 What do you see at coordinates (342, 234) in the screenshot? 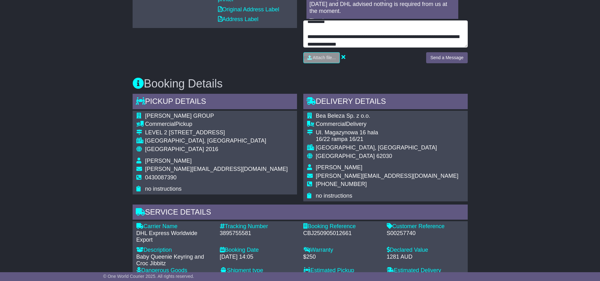
I see `div: CBJ250905012661` at bounding box center [342, 234].